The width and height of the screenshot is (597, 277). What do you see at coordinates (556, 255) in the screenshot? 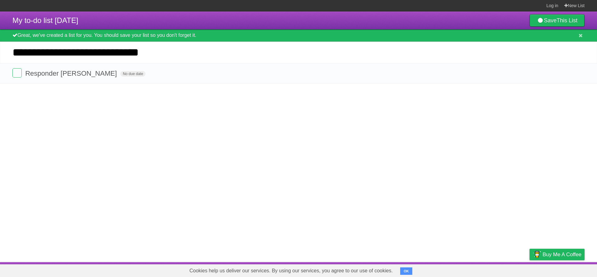
I see `a: Buy me a coffee` at bounding box center [556, 255].